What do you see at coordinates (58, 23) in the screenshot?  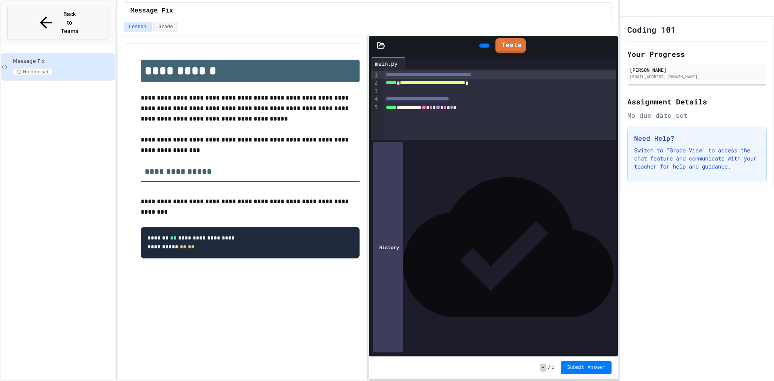 I see `button: Back to Teams` at bounding box center [58, 23].